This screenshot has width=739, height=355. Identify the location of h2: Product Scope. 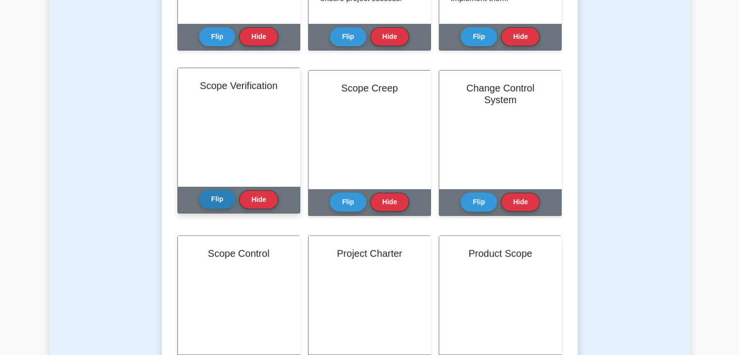
(500, 253).